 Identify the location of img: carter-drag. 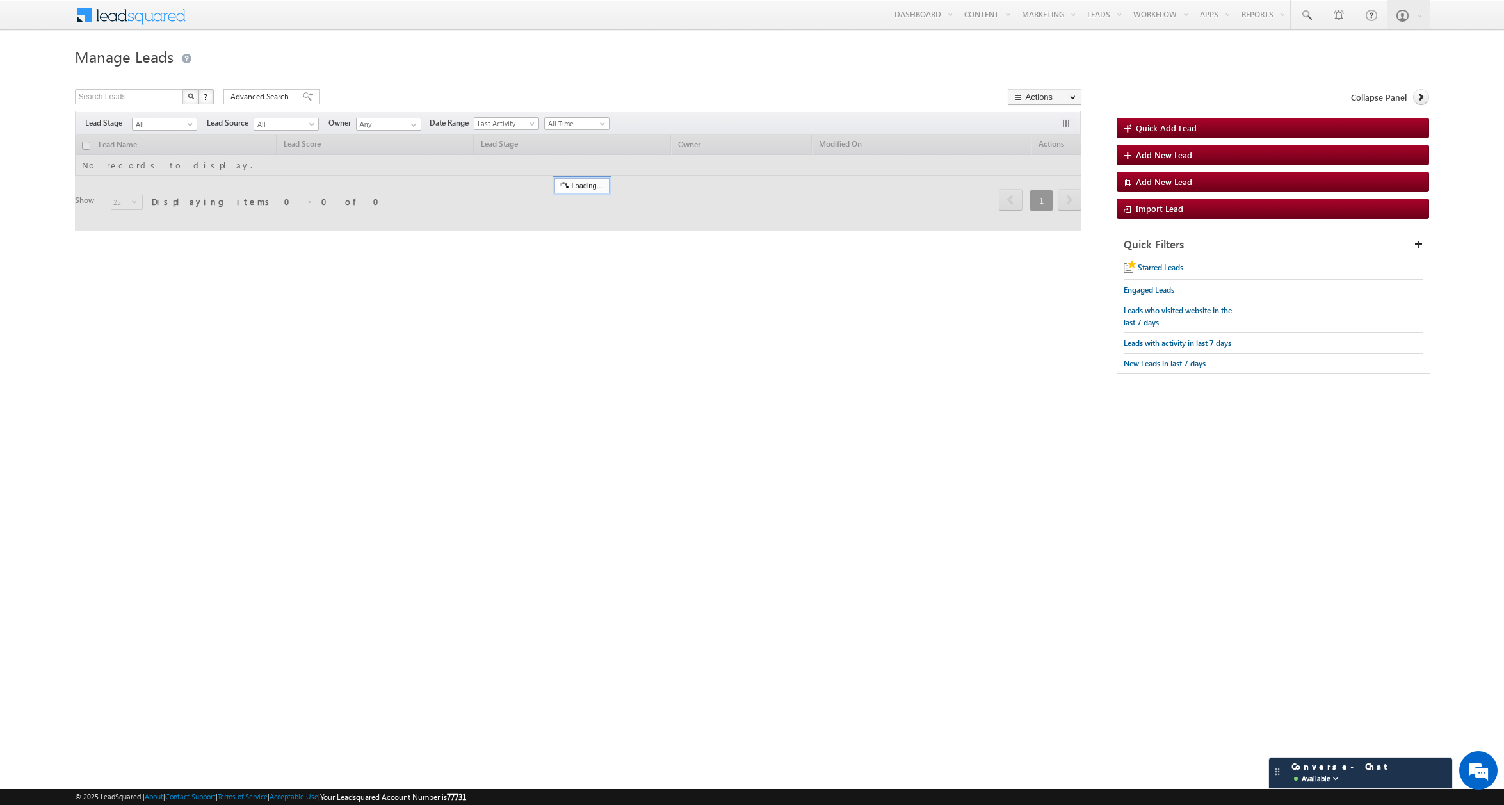
(1277, 772).